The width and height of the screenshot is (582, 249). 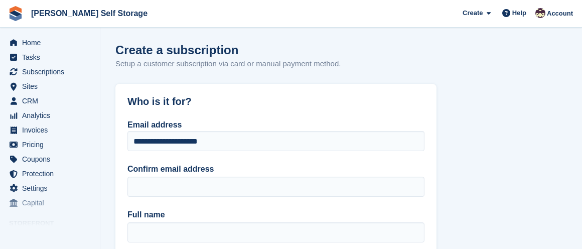 What do you see at coordinates (519, 13) in the screenshot?
I see `span: Help` at bounding box center [519, 13].